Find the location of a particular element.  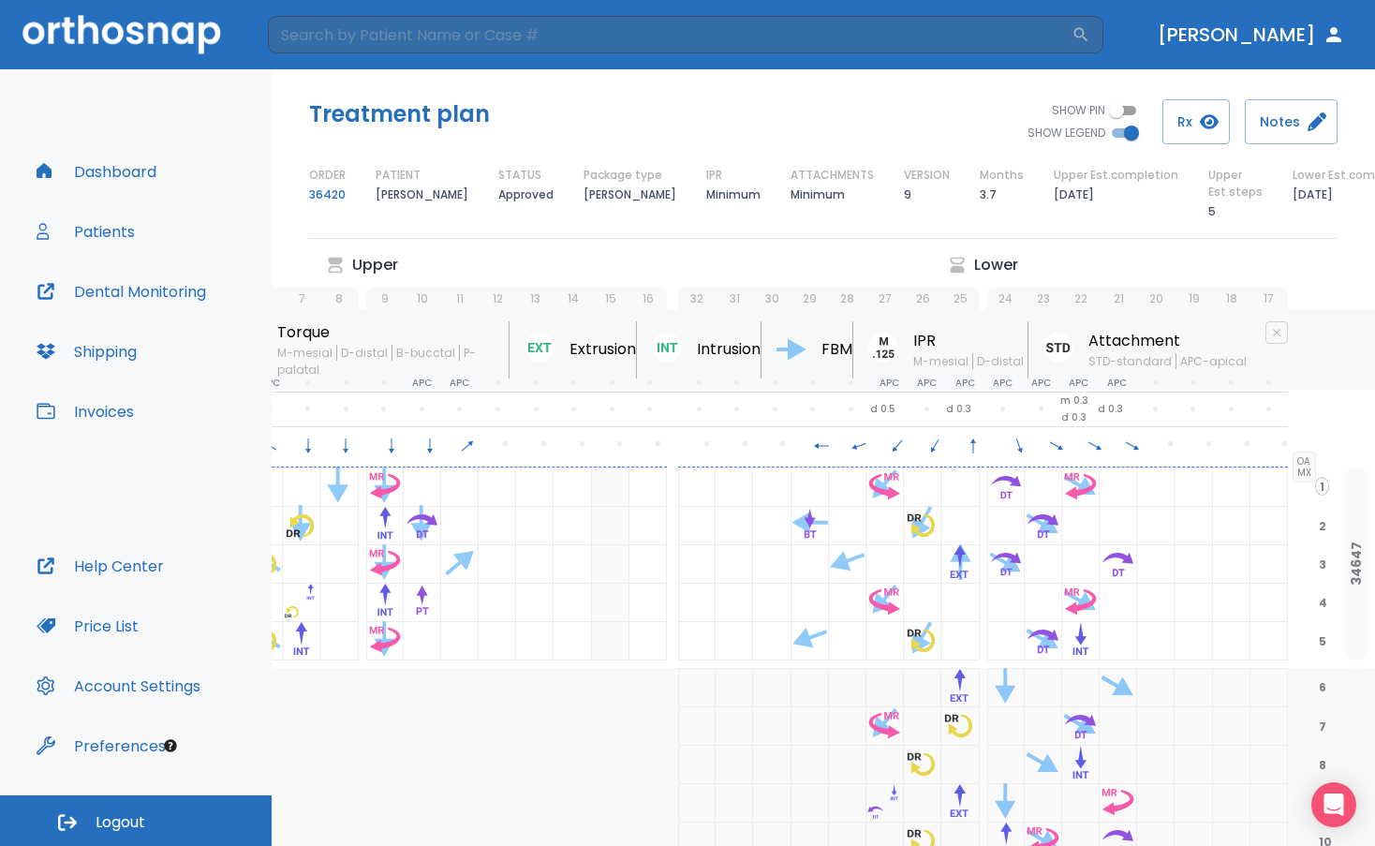

p: m 0.3 is located at coordinates (1075, 401).